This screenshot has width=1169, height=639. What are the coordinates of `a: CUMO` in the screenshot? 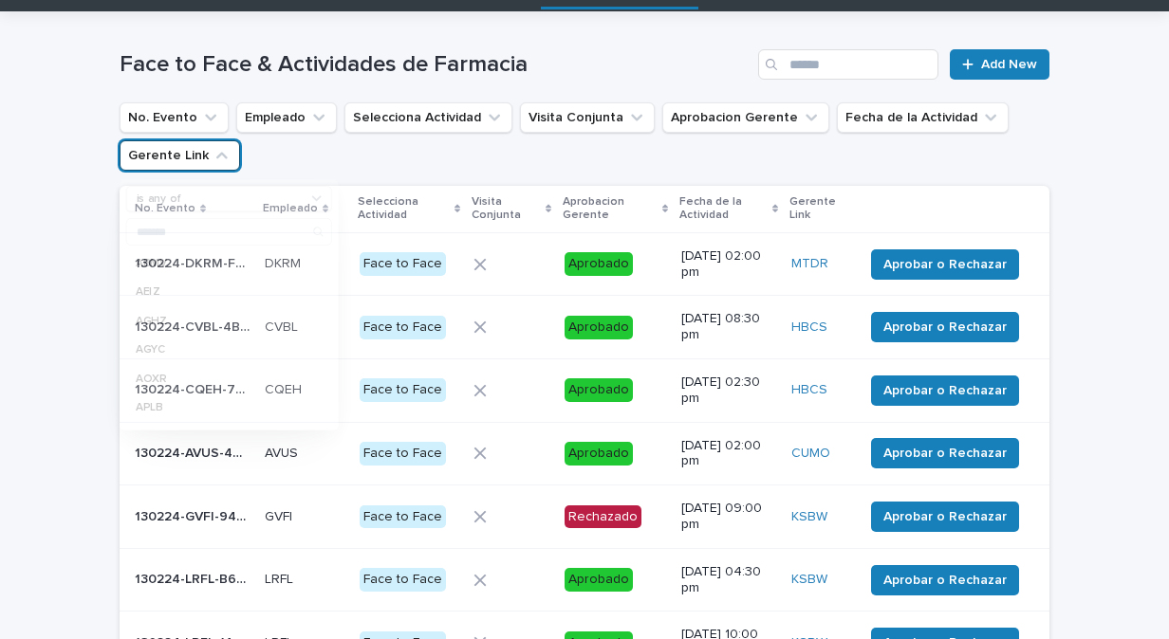 It's located at (810, 453).